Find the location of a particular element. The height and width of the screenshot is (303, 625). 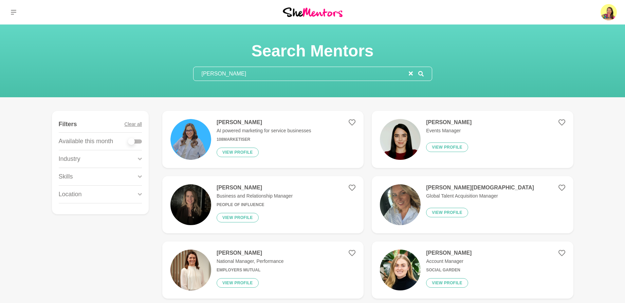

img: 5ab5ad24edde1a3c5c9d474f73bdb601f98509d3-800x800.jpg is located at coordinates (191, 270).